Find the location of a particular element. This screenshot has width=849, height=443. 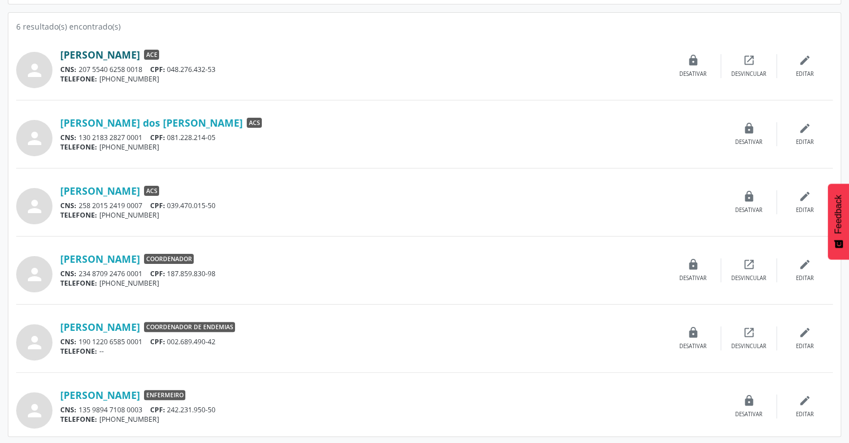

div: 6 resultado(s) encontrado(s) is located at coordinates (424, 26).